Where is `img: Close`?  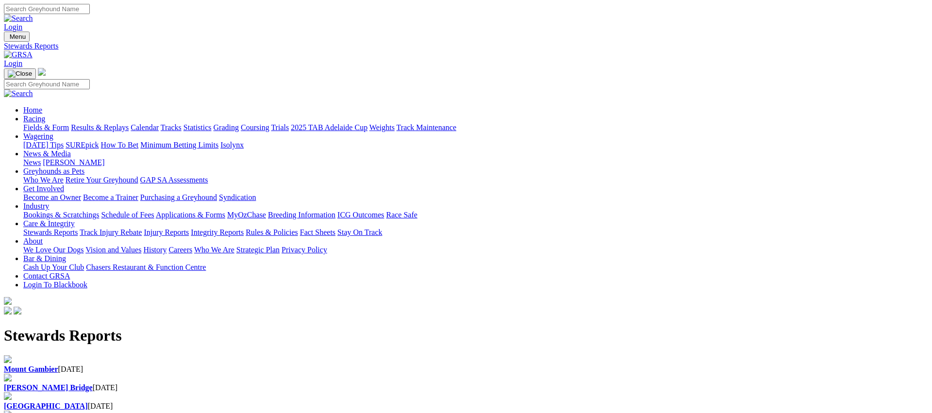
img: Close is located at coordinates (20, 74).